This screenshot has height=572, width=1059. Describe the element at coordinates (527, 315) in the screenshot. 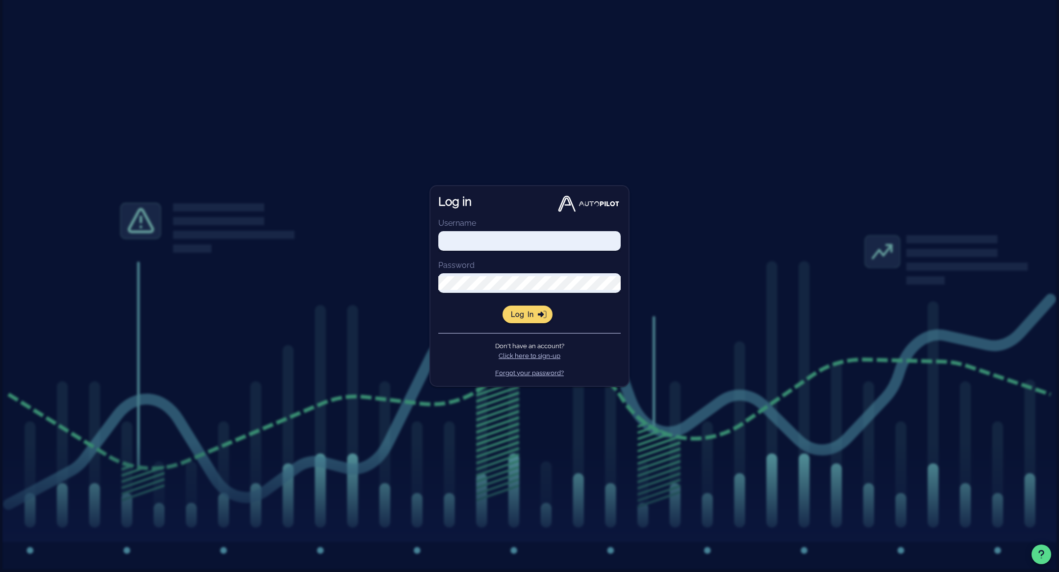

I see `span: Log in` at that location.